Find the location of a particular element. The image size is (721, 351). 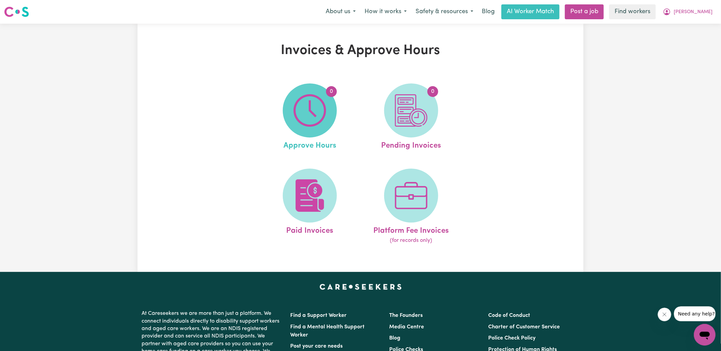

a: Careseekers home page is located at coordinates (360, 287).